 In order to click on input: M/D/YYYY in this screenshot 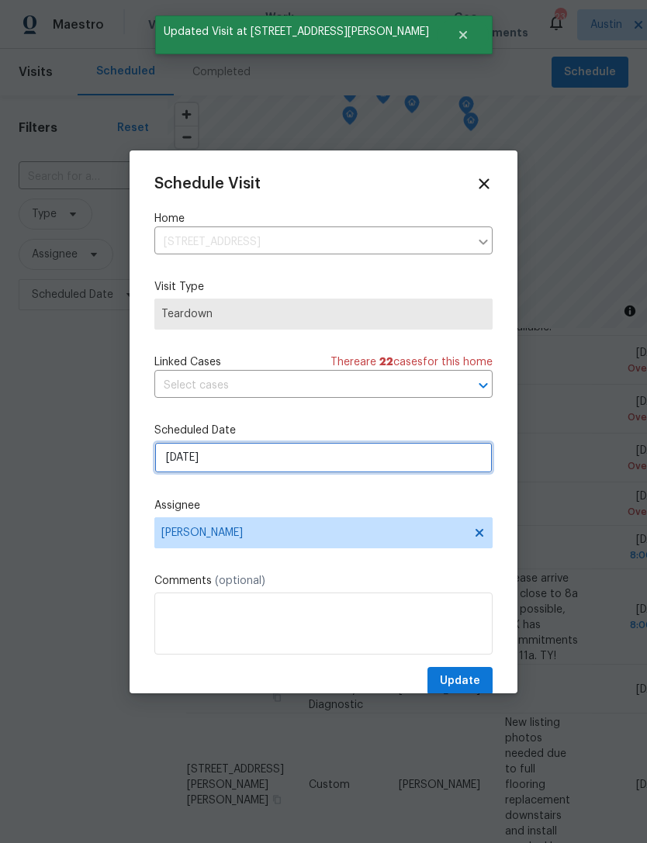, I will do `click(324, 458)`.